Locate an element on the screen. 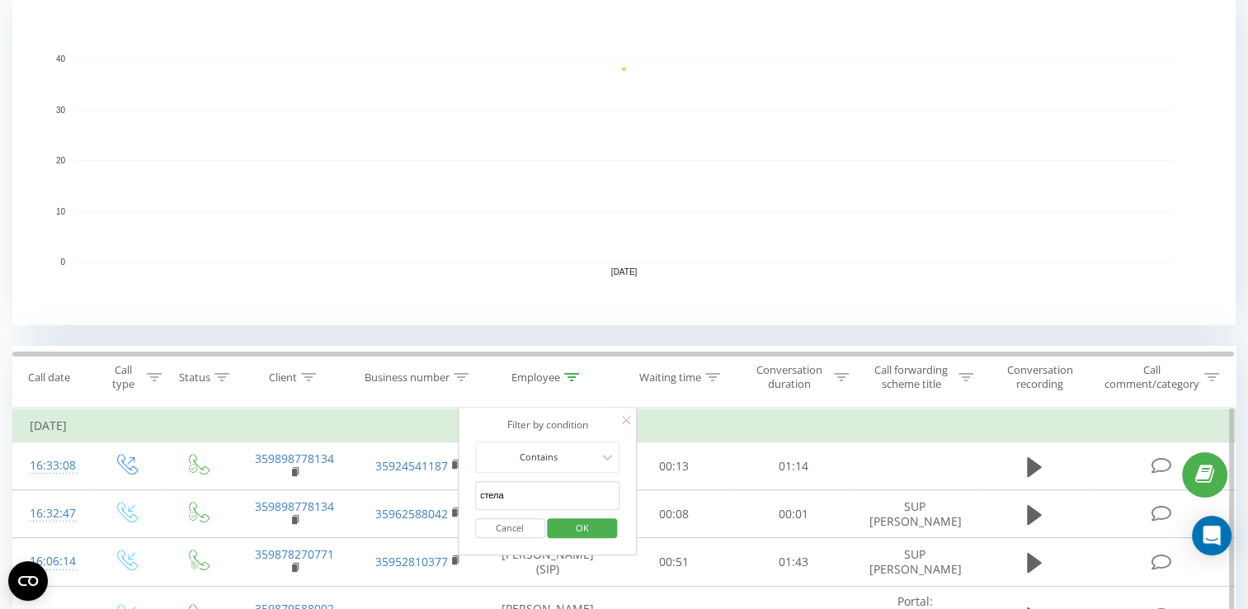 The image size is (1248, 609). div: Employee is located at coordinates (535, 377).